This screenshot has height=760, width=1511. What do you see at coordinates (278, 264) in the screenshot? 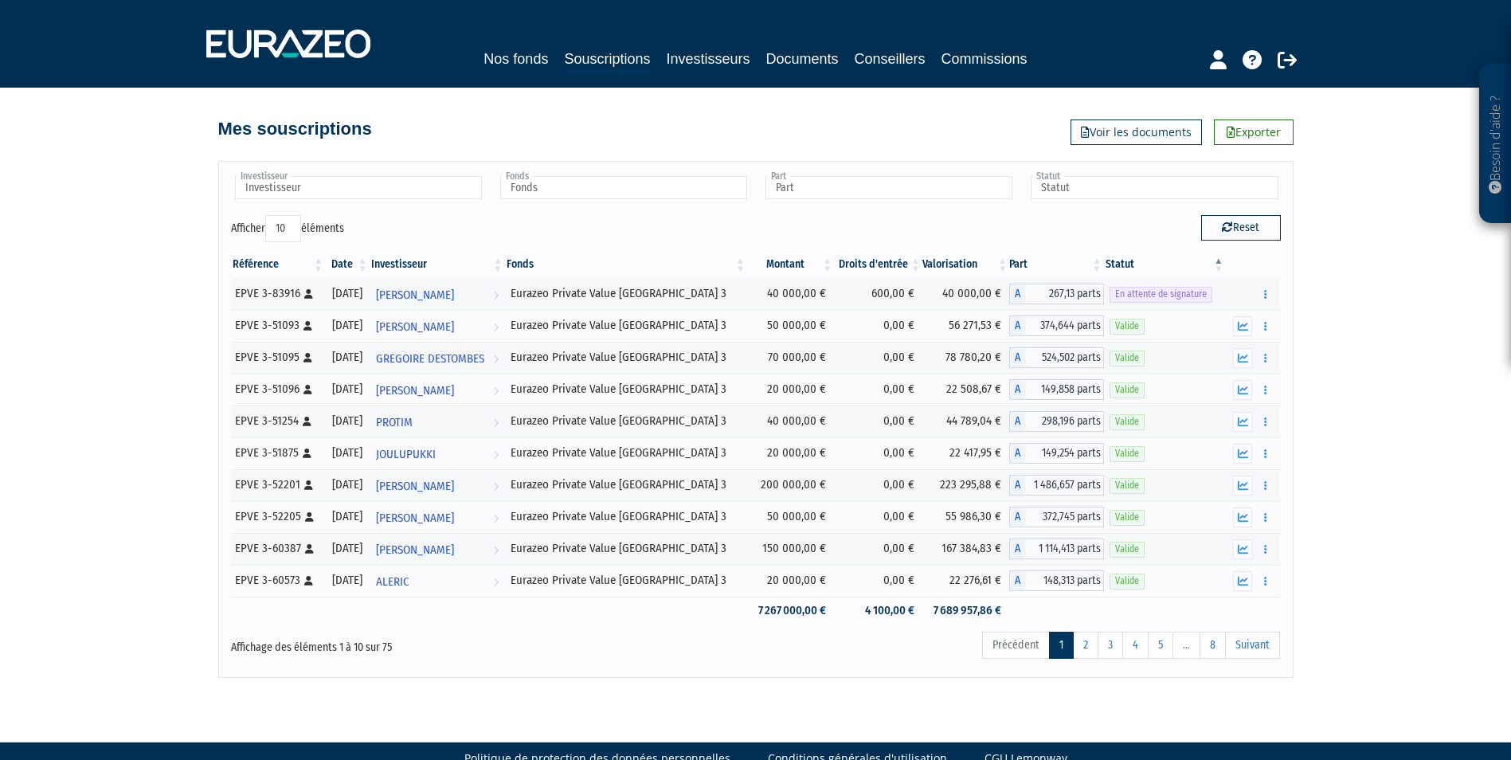
I see `th: Référence : activer pour trier la colonne par ordre croissant` at bounding box center [278, 264].